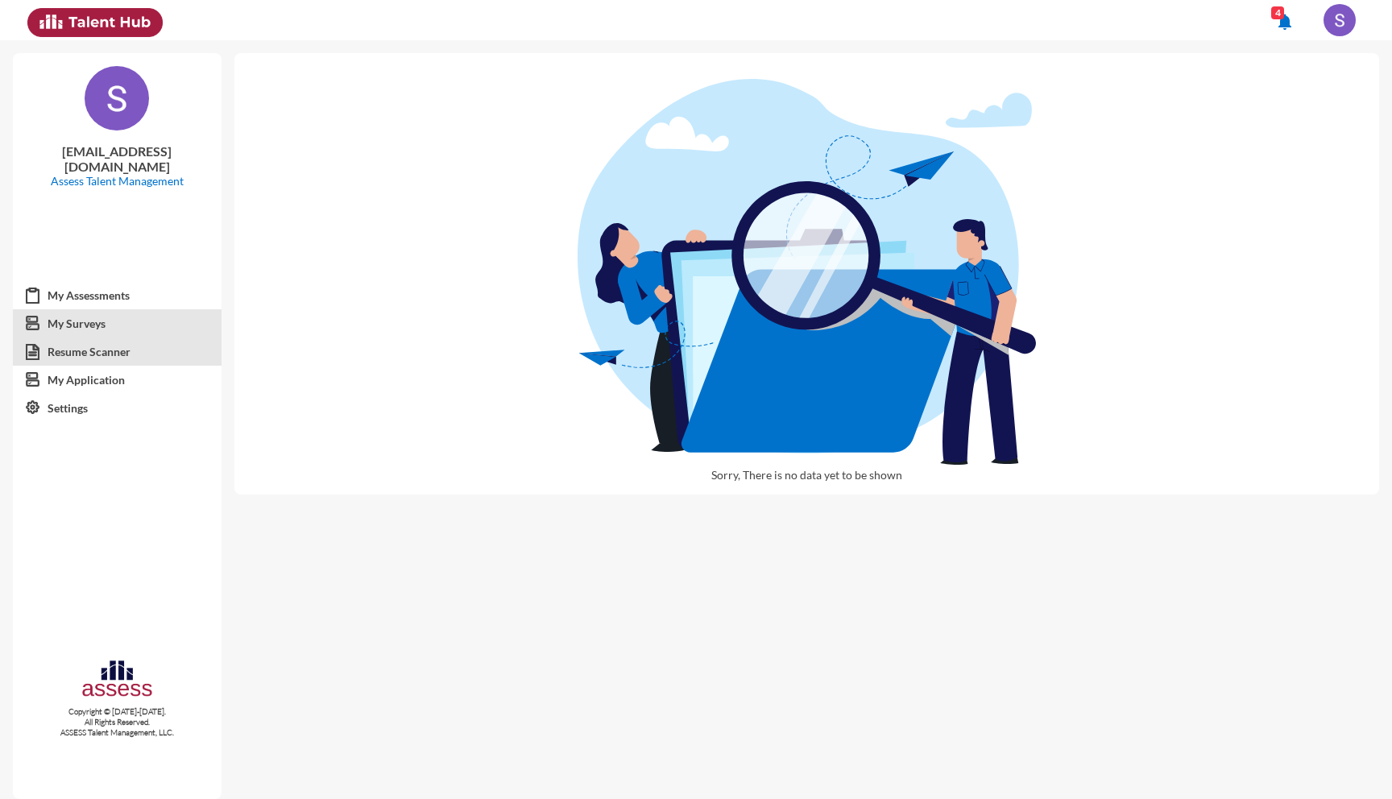 Image resolution: width=1392 pixels, height=799 pixels. I want to click on mat-icon: notifications, so click(1285, 22).